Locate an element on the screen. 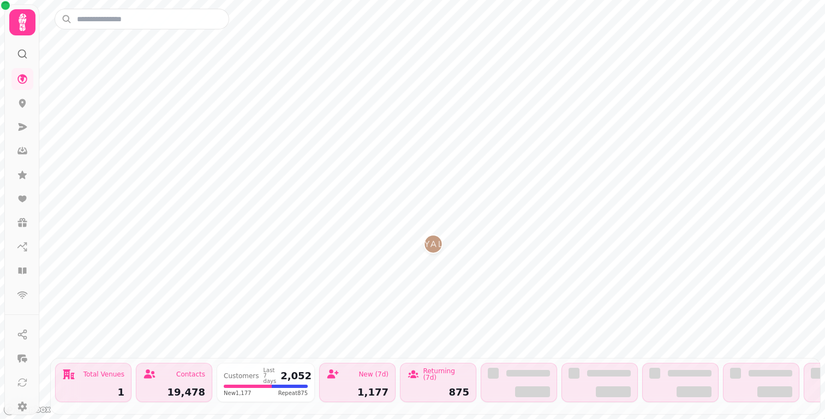  div: Total Venues is located at coordinates (104, 375).